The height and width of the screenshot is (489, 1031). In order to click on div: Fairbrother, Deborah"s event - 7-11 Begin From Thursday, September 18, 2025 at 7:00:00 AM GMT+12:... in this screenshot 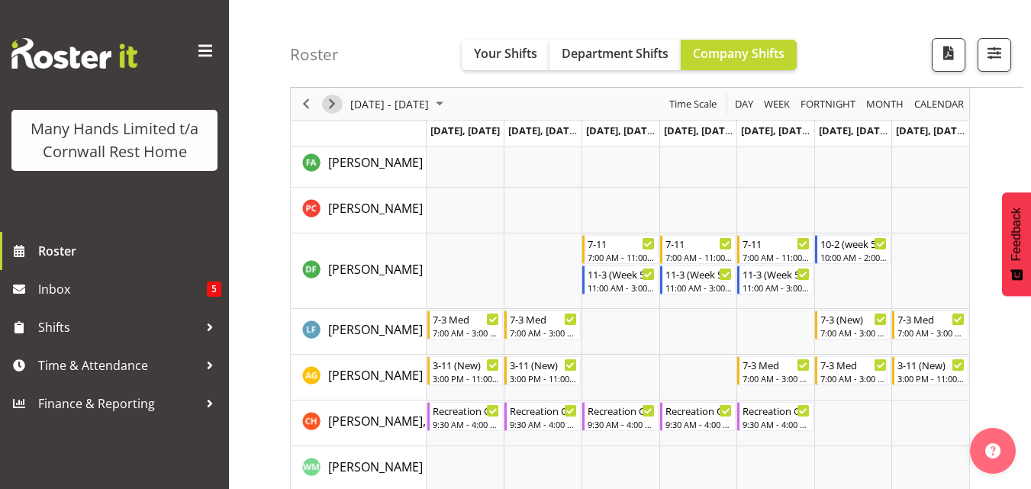, I will do `click(698, 250)`.